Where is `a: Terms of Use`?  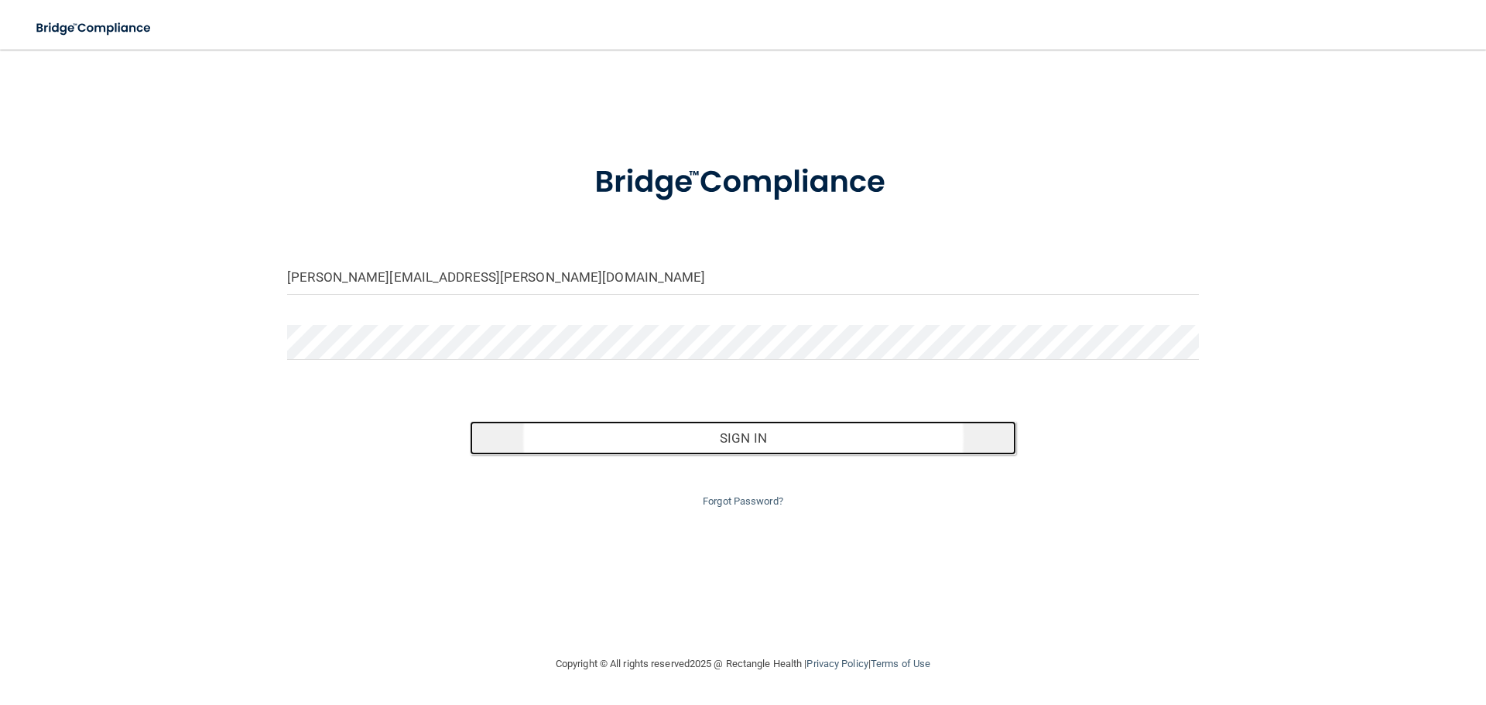
a: Terms of Use is located at coordinates (900, 663).